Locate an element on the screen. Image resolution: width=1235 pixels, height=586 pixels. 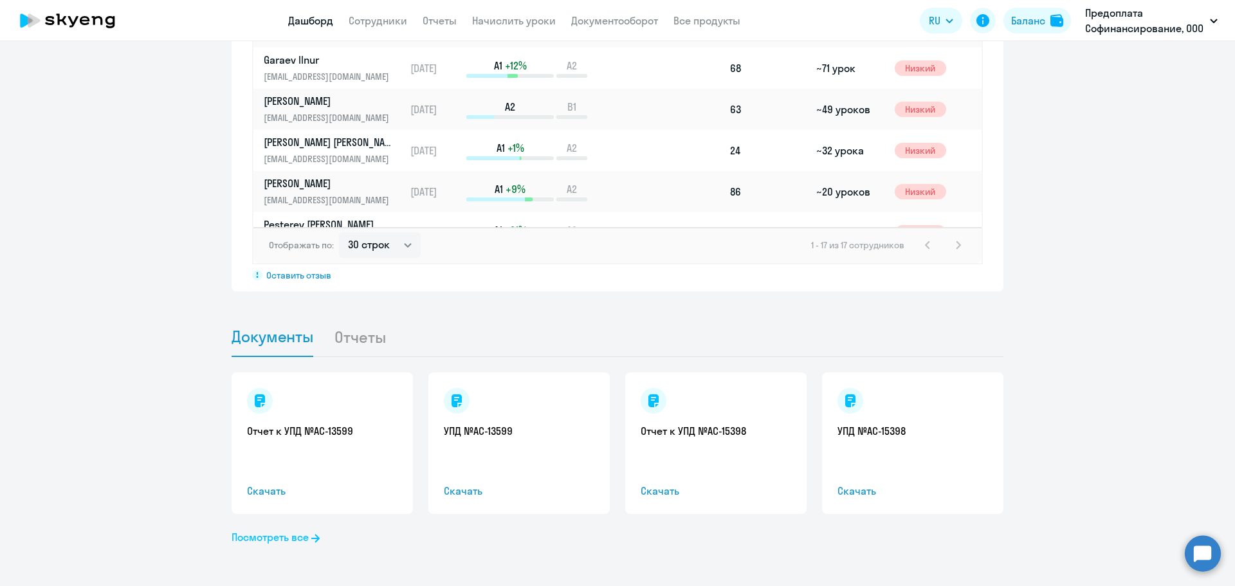
span: 1 - 17 из 17 сотрудников is located at coordinates (858, 245).